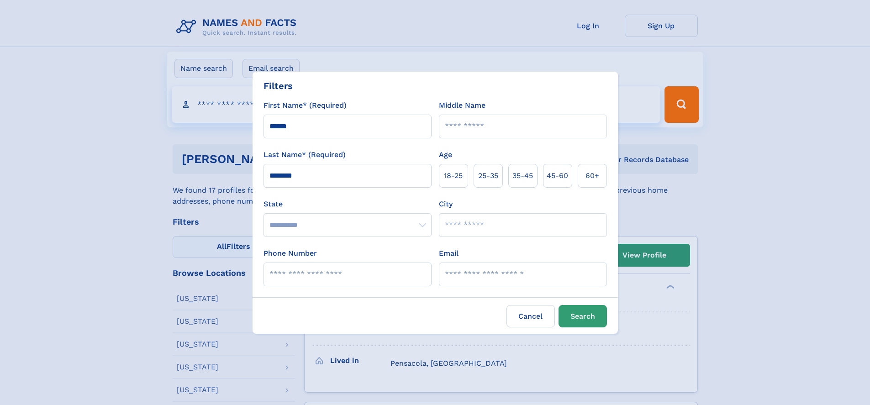  What do you see at coordinates (445, 155) in the screenshot?
I see `label: Age` at bounding box center [445, 155].